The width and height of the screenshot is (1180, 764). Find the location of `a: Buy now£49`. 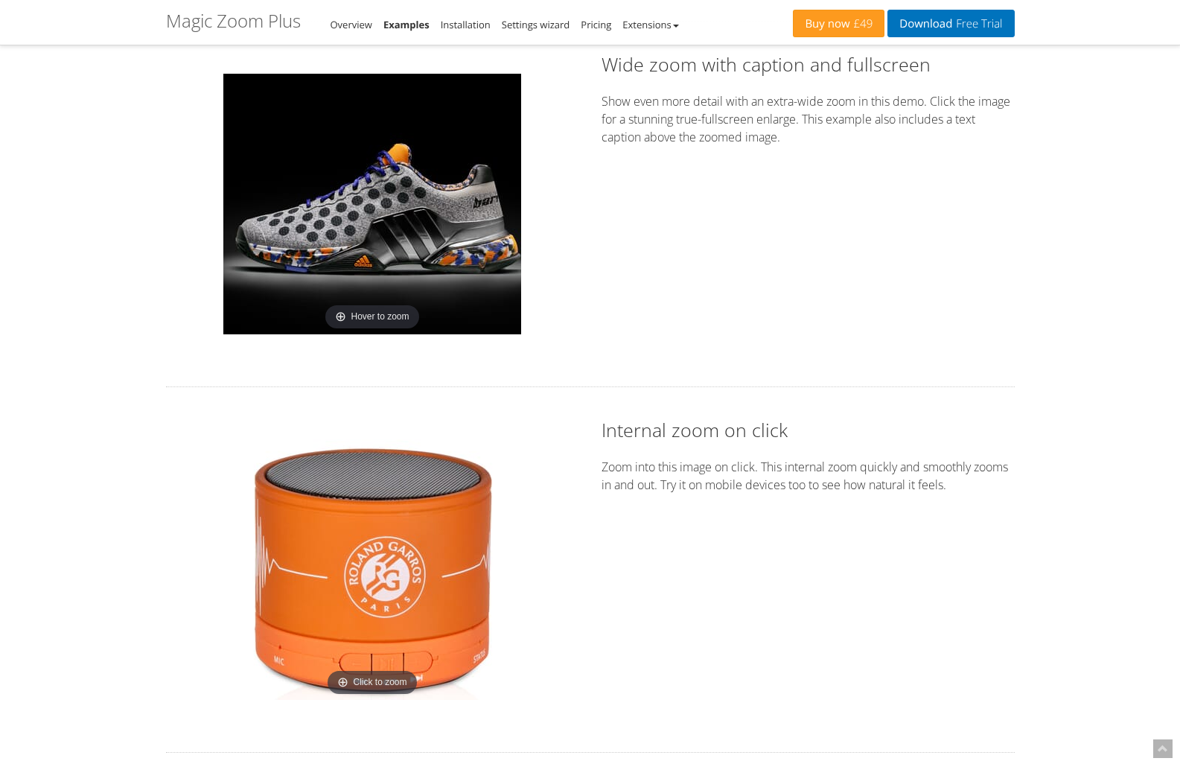

a: Buy now£49 is located at coordinates (839, 23).